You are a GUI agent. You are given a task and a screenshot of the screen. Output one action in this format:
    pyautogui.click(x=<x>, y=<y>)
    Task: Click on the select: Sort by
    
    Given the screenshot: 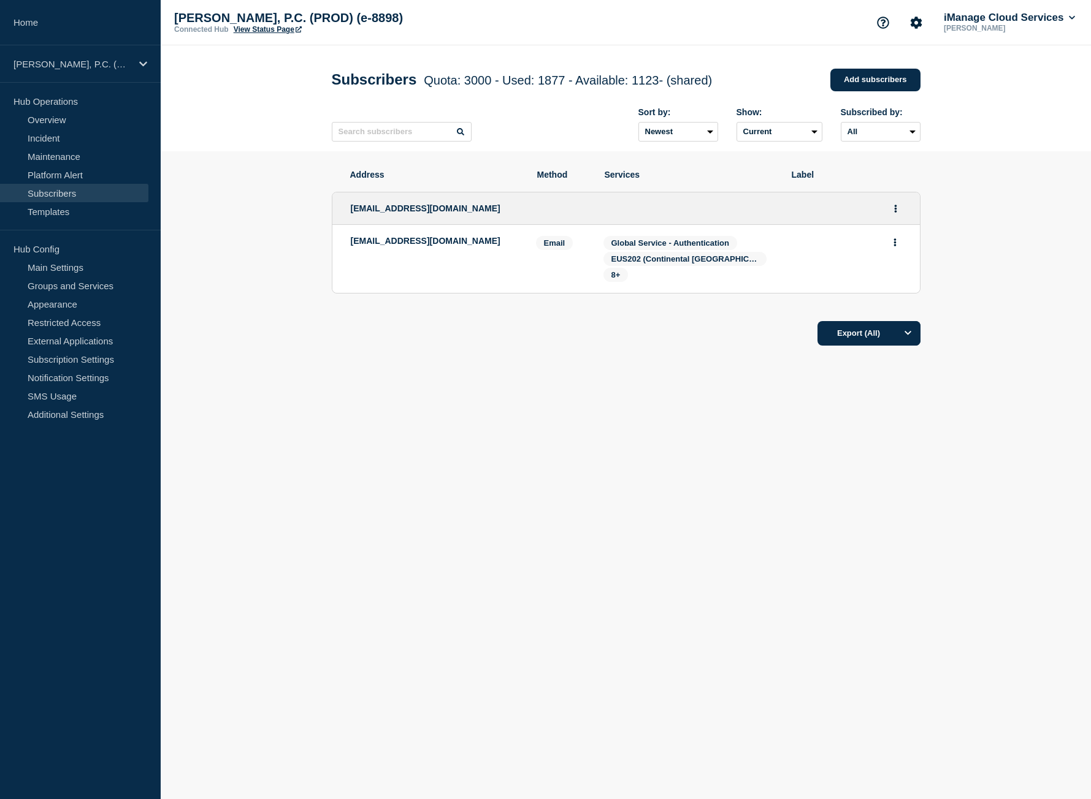 What is the action you would take?
    pyautogui.click(x=678, y=132)
    